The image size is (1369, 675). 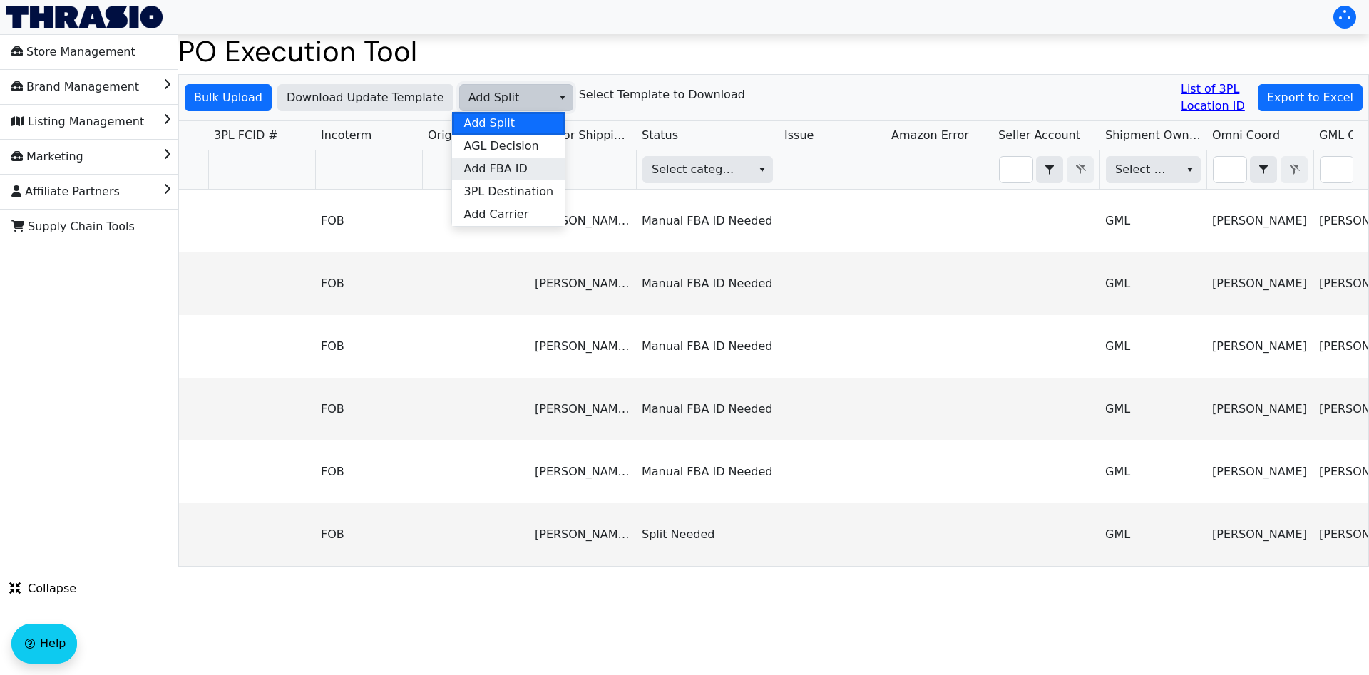 I want to click on span: 3PL FCID #, so click(x=246, y=135).